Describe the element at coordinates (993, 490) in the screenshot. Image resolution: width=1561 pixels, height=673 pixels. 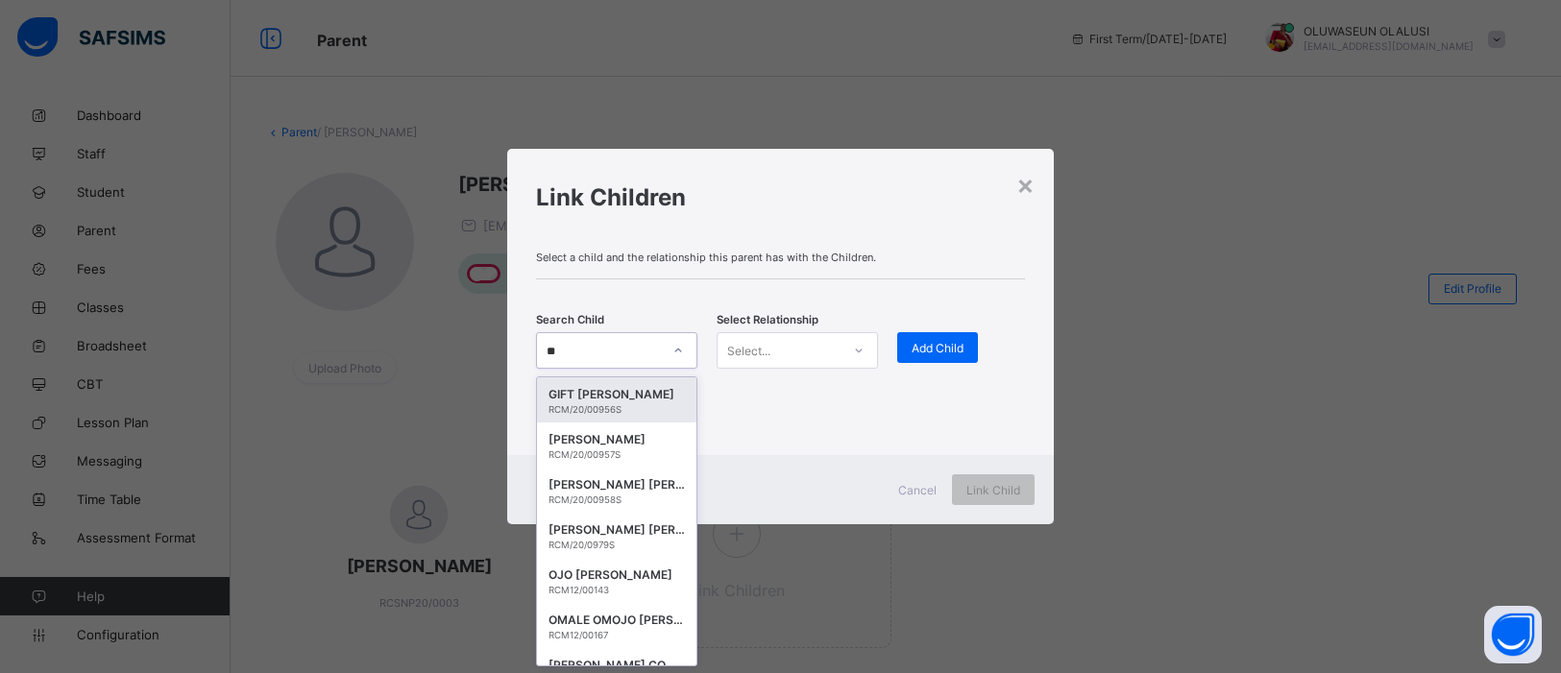
I see `span: Link Child` at that location.